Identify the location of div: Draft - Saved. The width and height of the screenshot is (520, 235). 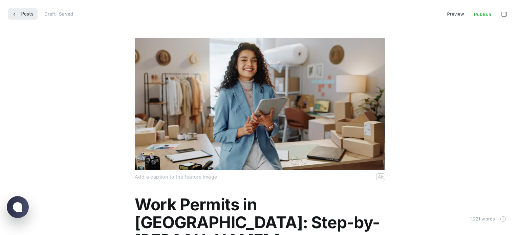
(59, 14).